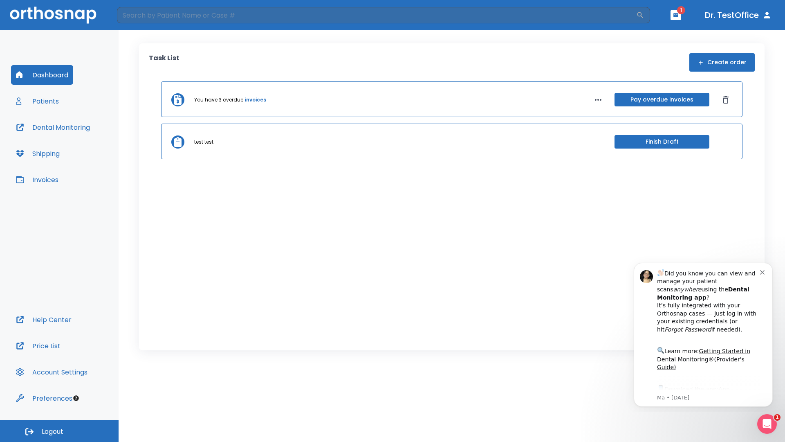 This screenshot has height=442, width=785. I want to click on a: (Provider's Guide), so click(79, 108).